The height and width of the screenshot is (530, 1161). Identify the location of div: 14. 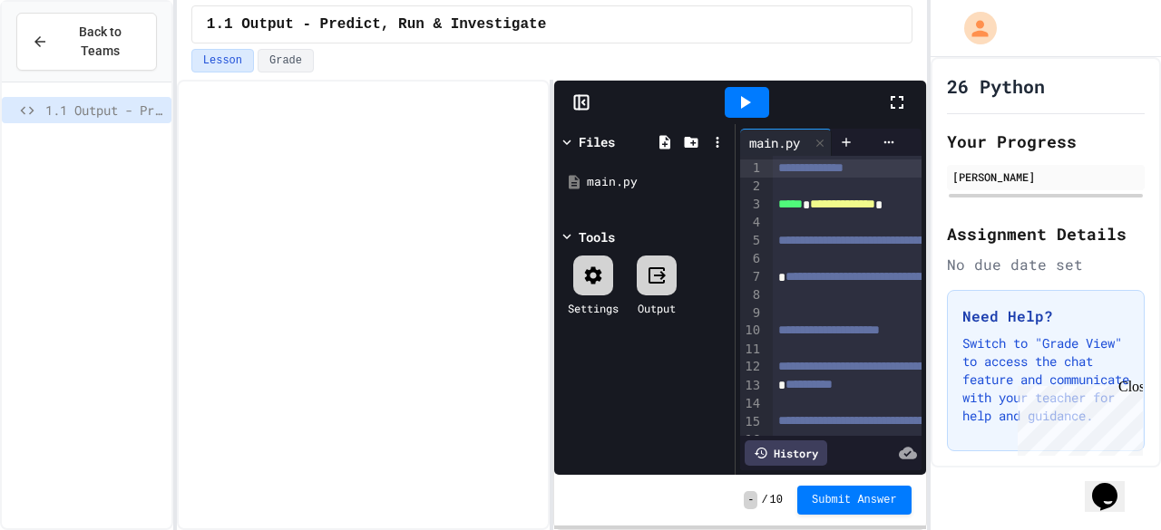
(751, 404).